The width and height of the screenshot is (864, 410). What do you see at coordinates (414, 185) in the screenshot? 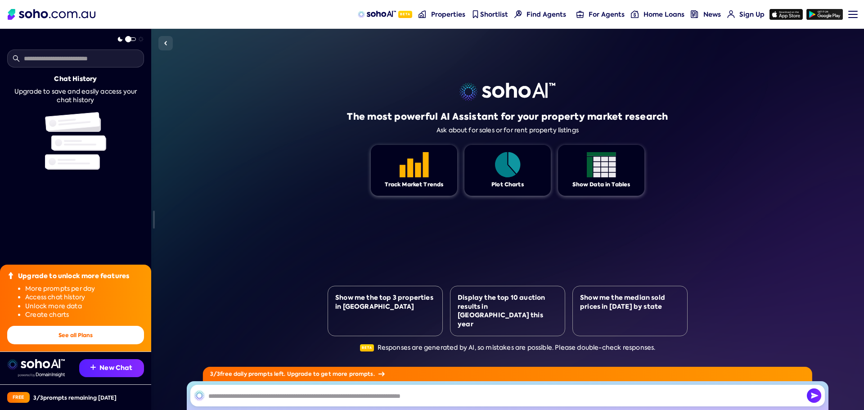
I see `div: Track Market Trends` at bounding box center [414, 185].